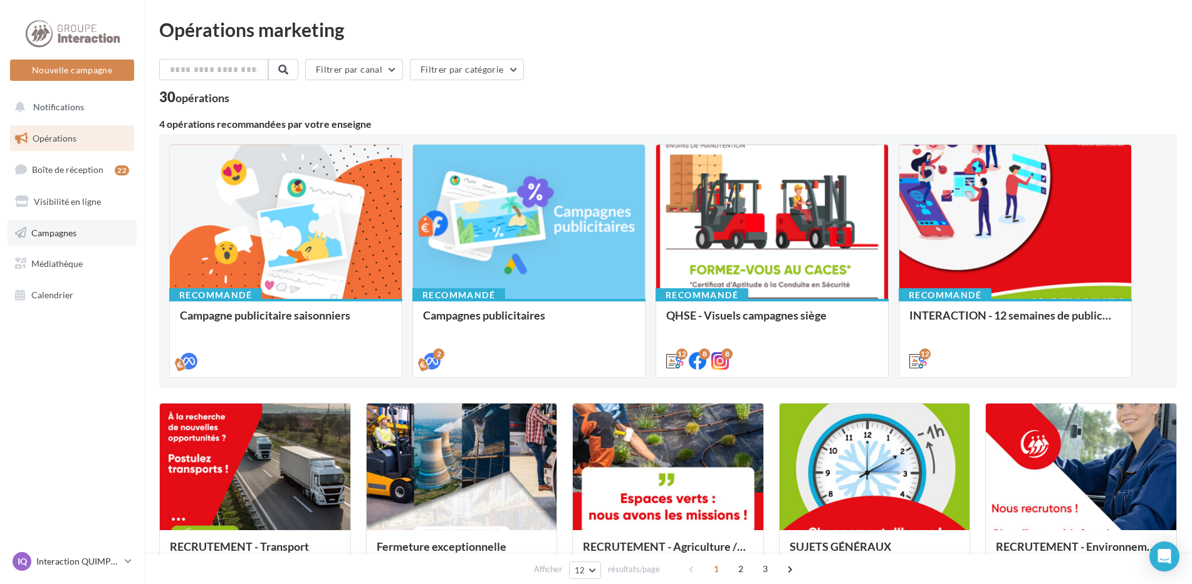 The image size is (1192, 584). What do you see at coordinates (255, 553) in the screenshot?
I see `div: RECRUTEMENT - Transport` at bounding box center [255, 553].